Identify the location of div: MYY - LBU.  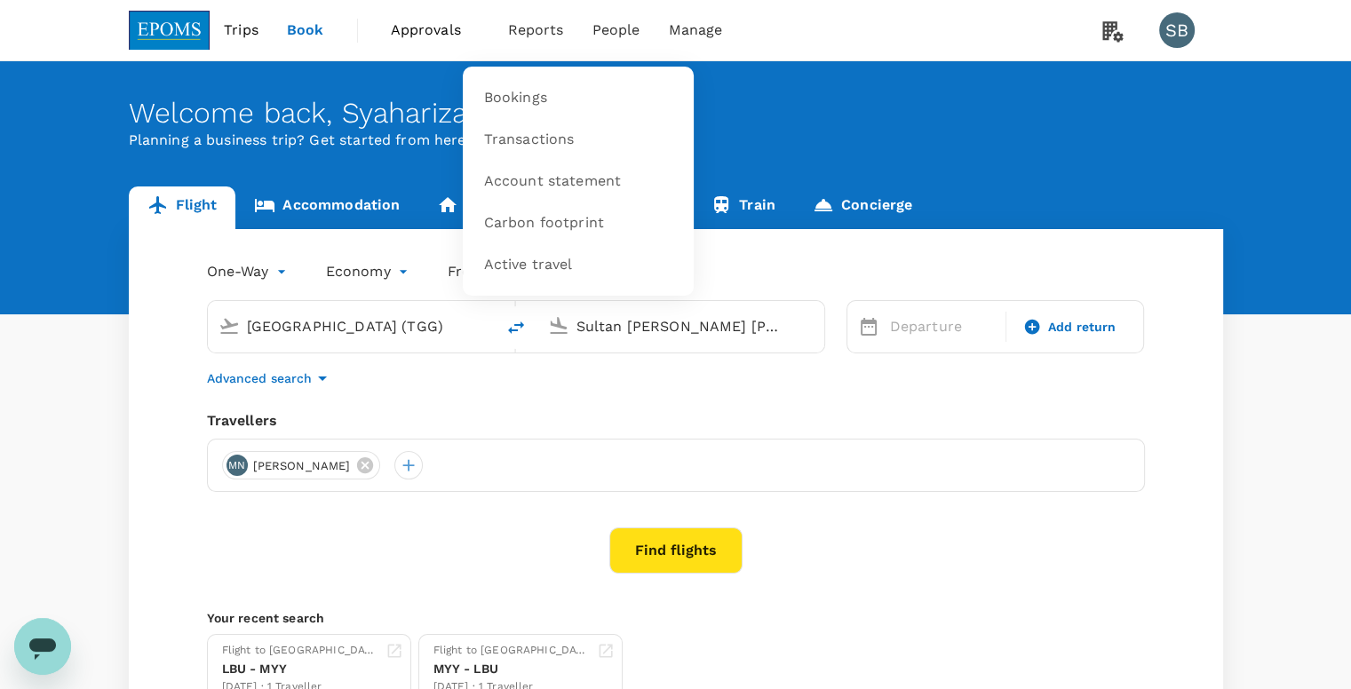
(512, 669).